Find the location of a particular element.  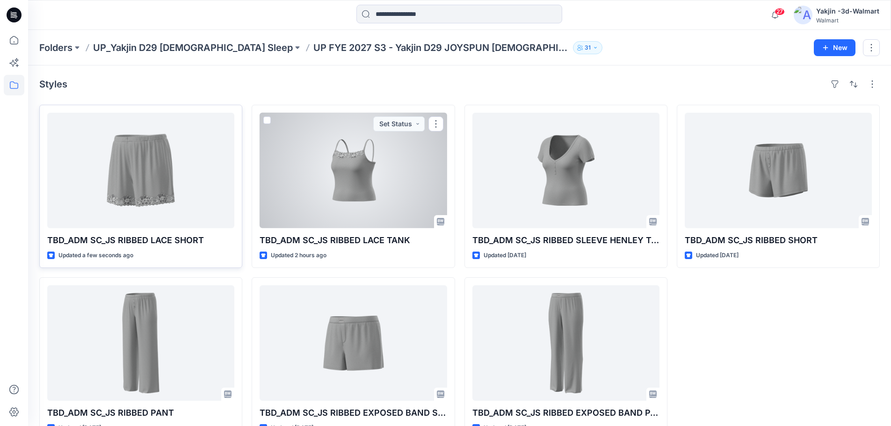

p: TBD_ADM SC_JS RIBBED LACE TANK is located at coordinates (353, 240).